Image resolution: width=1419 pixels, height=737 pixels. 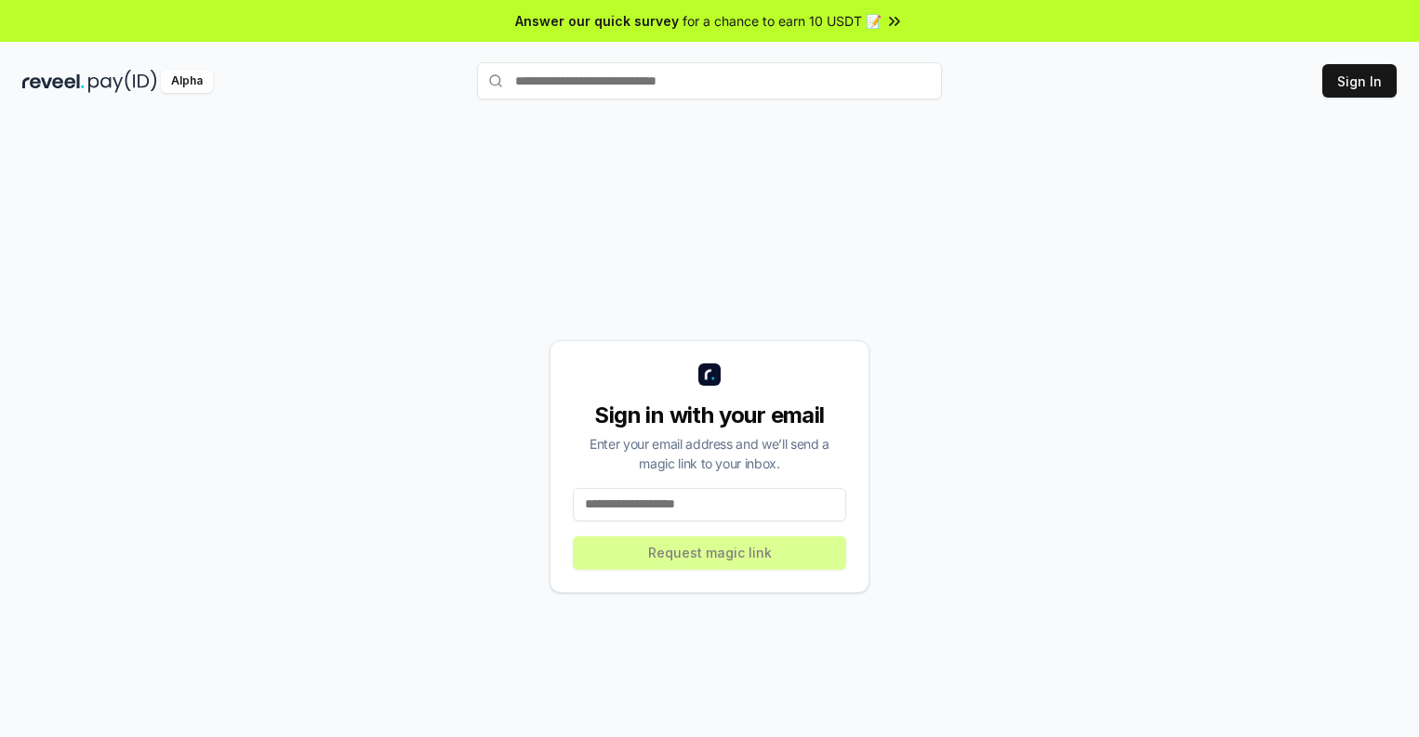 I want to click on img: reveel_dark, so click(x=53, y=81).